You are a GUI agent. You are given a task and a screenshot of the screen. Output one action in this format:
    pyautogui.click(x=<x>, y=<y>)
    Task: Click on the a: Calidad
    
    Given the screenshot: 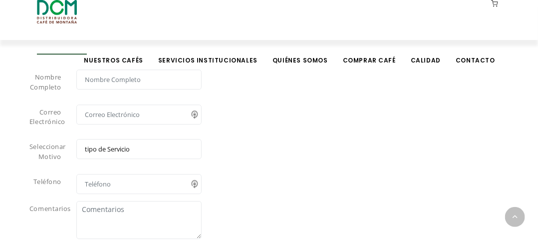 What is the action you would take?
    pyautogui.click(x=426, y=52)
    